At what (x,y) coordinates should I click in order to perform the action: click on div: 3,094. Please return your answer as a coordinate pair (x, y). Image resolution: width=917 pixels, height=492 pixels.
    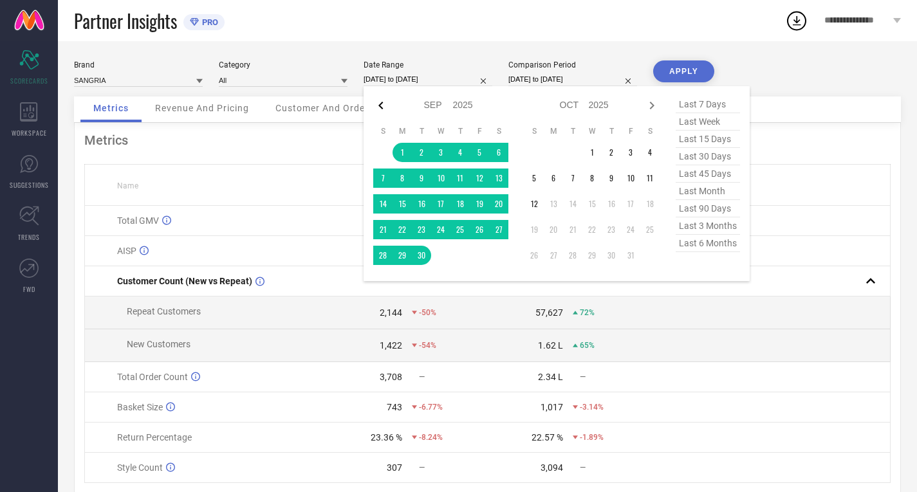
    Looking at the image, I should click on (551, 468).